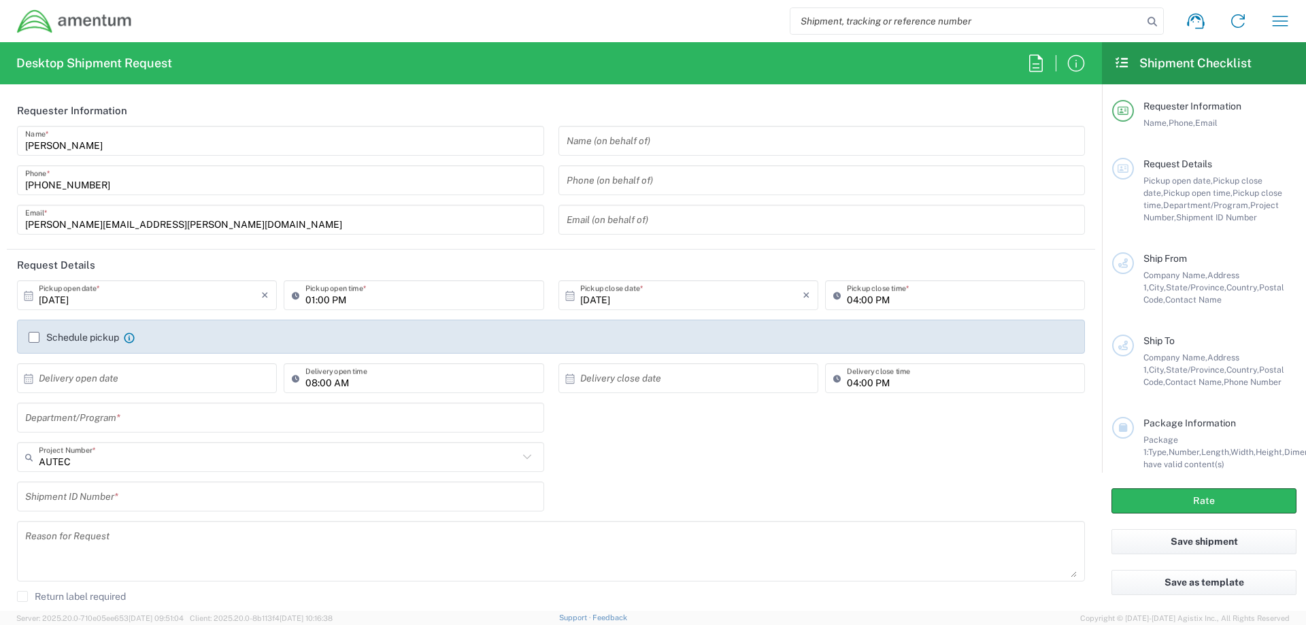  I want to click on span: Number,, so click(1185, 452).